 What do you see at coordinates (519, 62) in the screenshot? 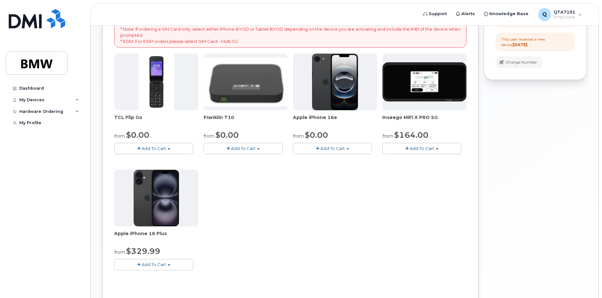
I see `button: Change Number` at bounding box center [519, 62].